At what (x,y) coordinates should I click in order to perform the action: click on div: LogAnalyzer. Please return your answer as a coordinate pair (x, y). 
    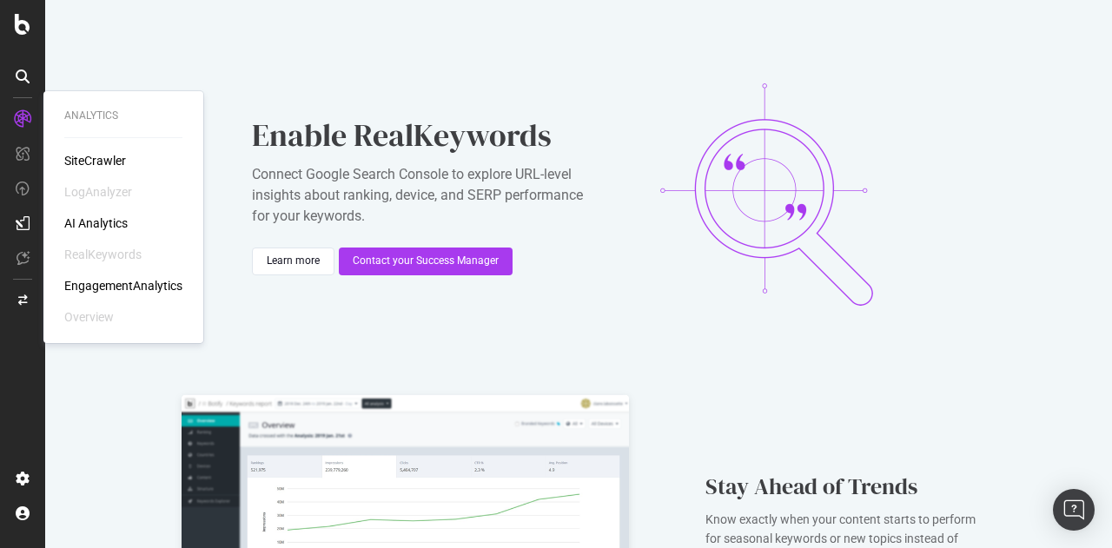
    Looking at the image, I should click on (98, 192).